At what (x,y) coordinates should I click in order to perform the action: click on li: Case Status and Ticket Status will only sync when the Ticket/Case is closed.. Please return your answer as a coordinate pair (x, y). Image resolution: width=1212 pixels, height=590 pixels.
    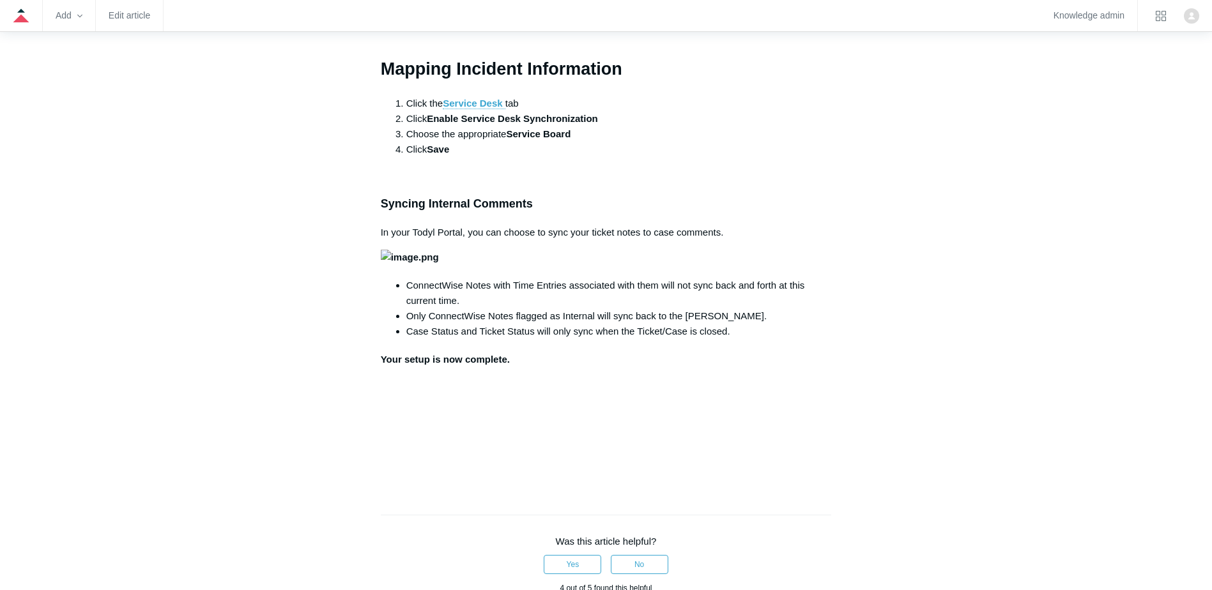
    Looking at the image, I should click on (619, 332).